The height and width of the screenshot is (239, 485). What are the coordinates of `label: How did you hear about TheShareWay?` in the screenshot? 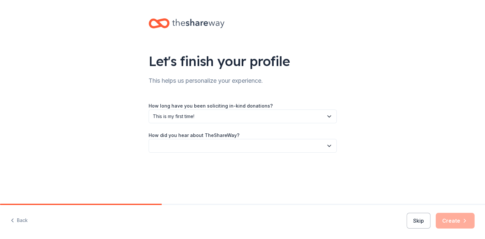 It's located at (194, 135).